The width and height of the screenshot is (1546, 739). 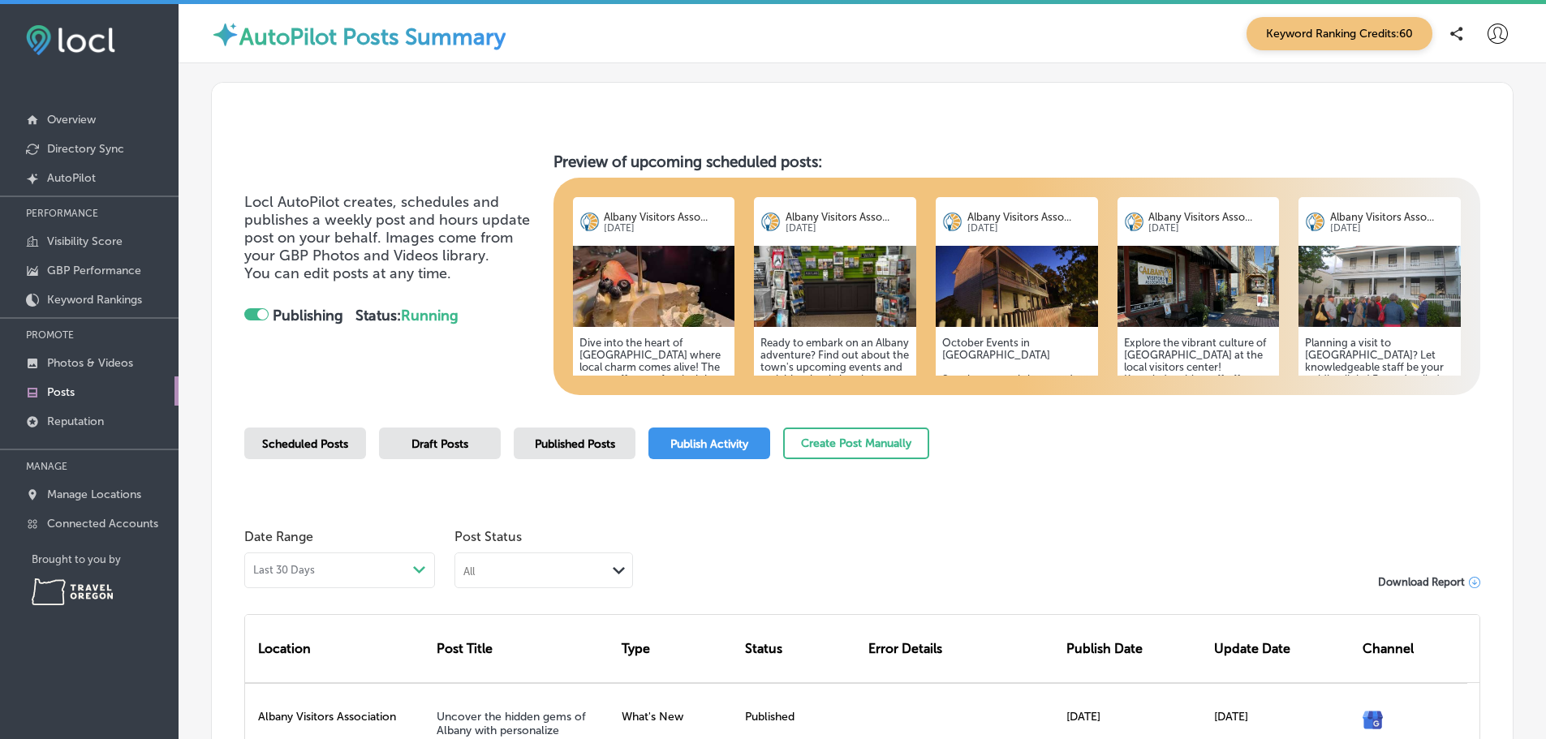 I want to click on span: Publish Activity, so click(x=709, y=444).